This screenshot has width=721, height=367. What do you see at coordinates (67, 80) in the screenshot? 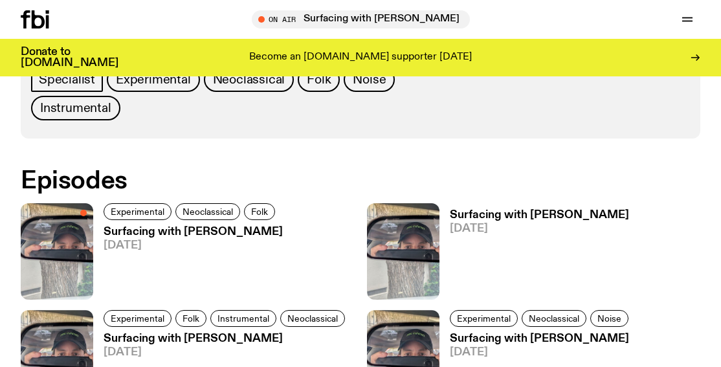
I see `span: Specialist` at bounding box center [67, 80].